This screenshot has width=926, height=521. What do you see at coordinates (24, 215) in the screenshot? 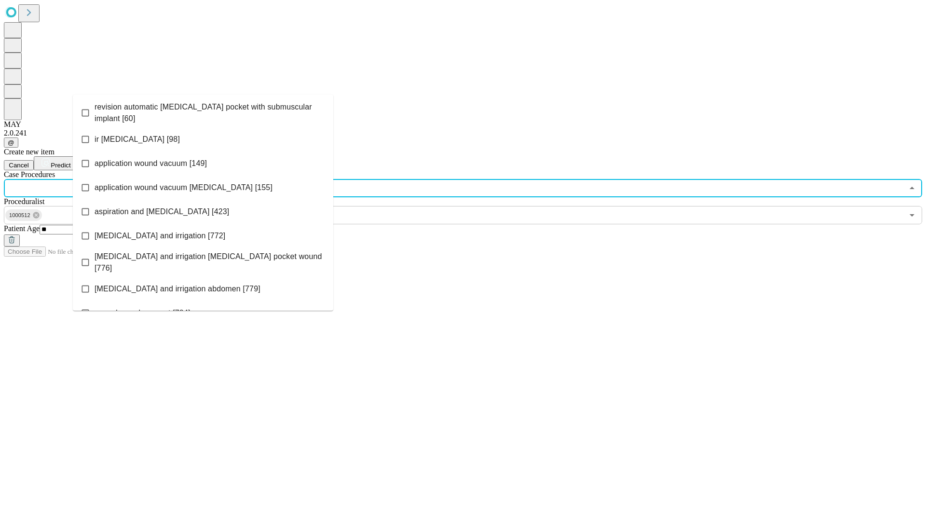
I see `div: 1000512` at bounding box center [24, 215].